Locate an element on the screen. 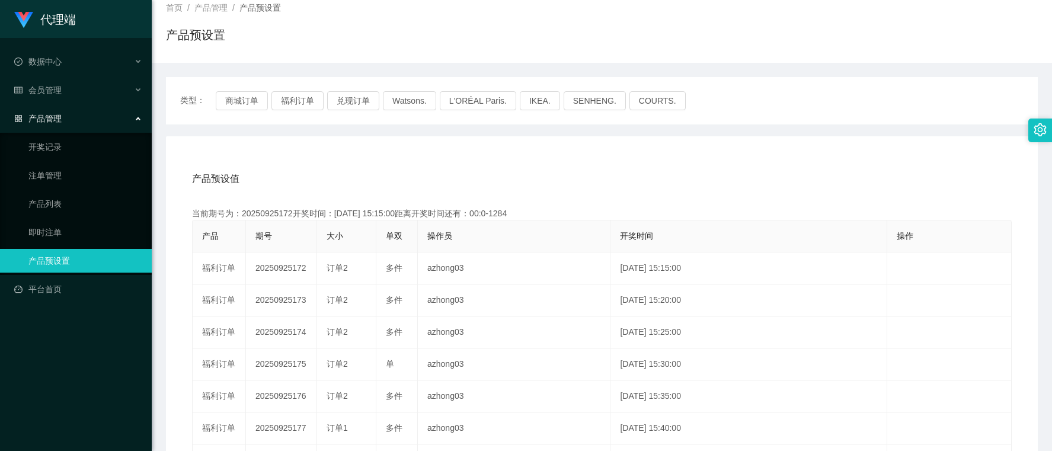 The width and height of the screenshot is (1052, 451). button: L'ORÉAL Paris. is located at coordinates (478, 101).